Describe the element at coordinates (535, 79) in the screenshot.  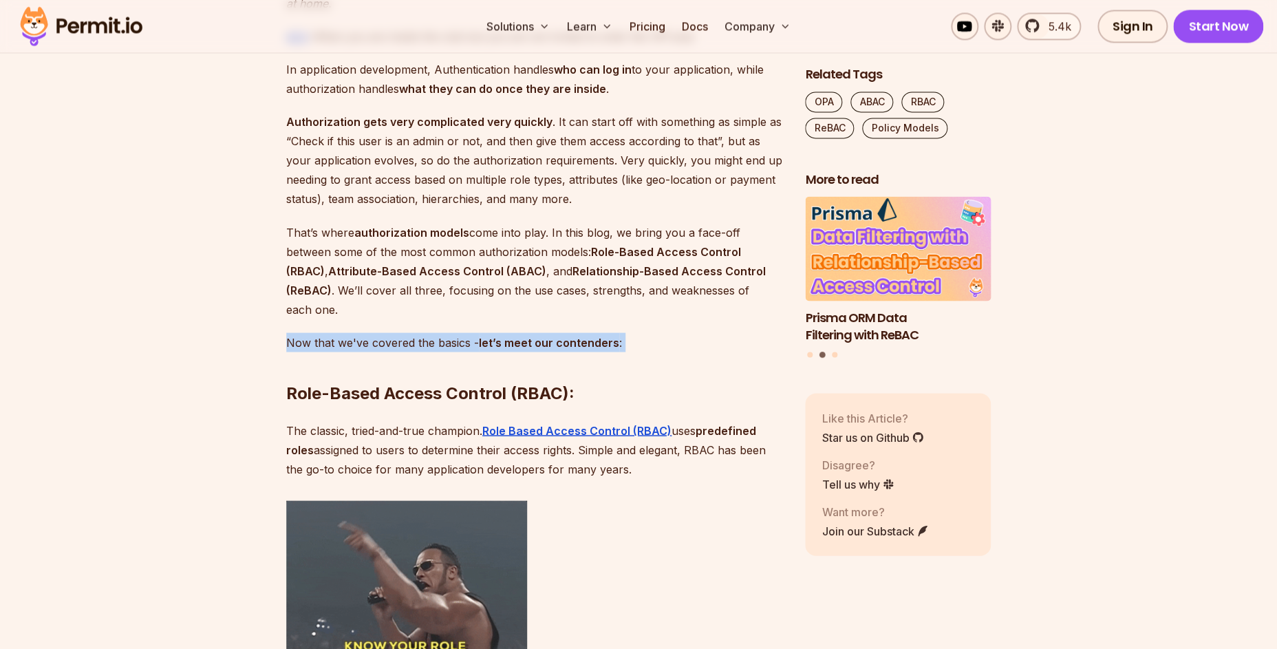
I see `p: In application development, Authentication handles to your application, while authorization handl...` at that location.